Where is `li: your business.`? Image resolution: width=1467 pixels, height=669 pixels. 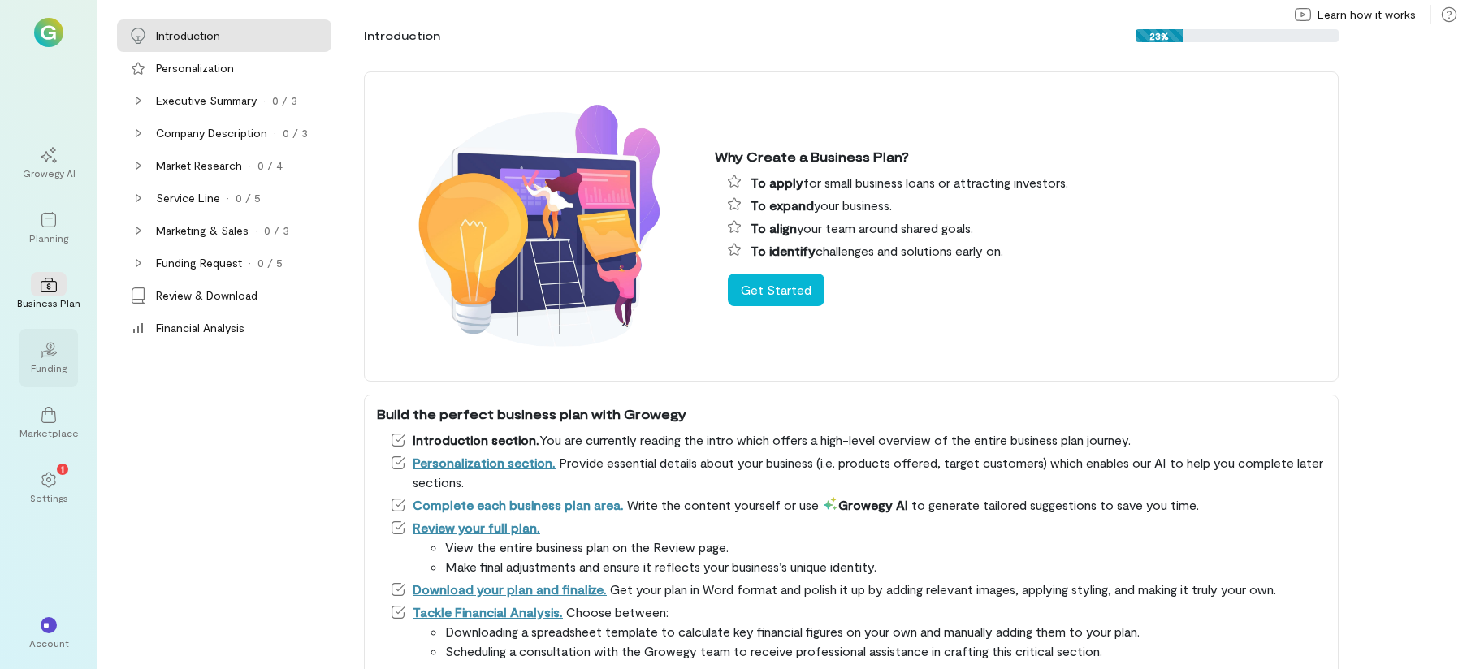
li: your business. is located at coordinates (1027, 206).